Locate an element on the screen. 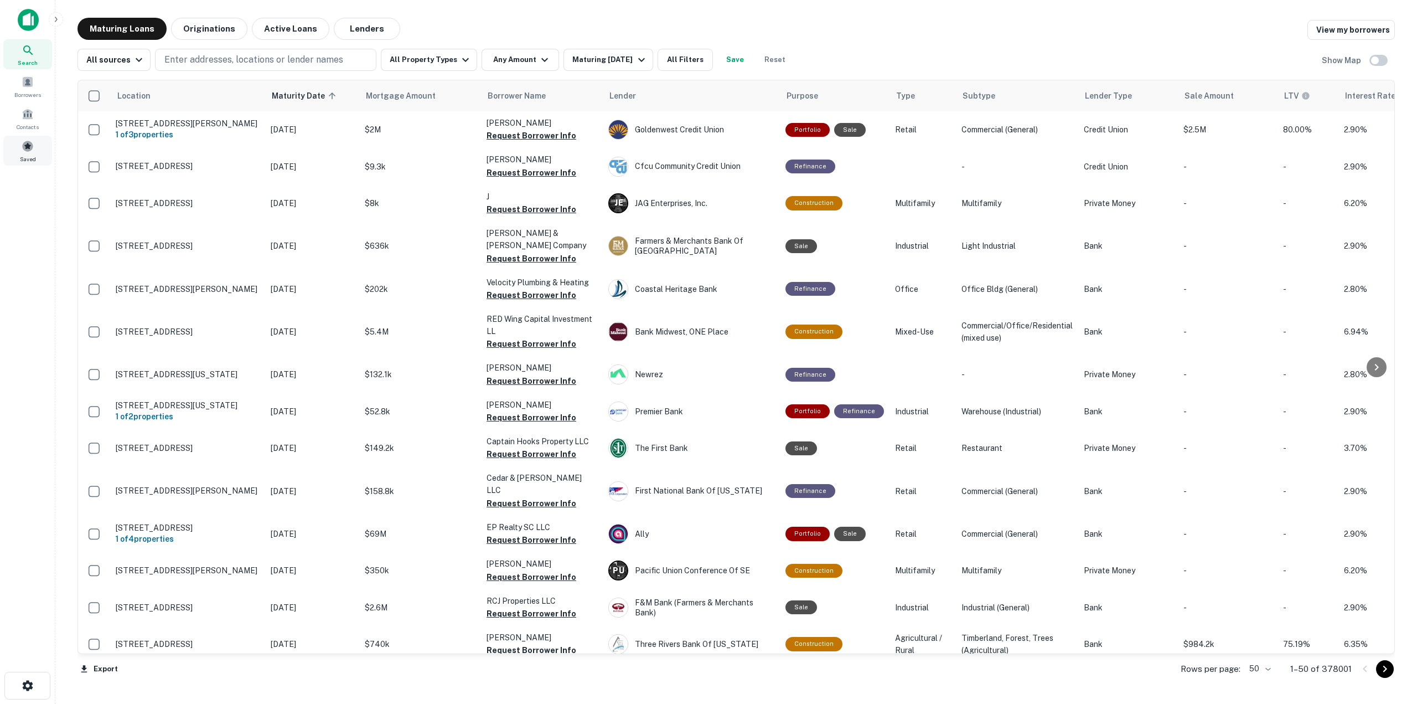  p: $2.6M is located at coordinates (420, 607).